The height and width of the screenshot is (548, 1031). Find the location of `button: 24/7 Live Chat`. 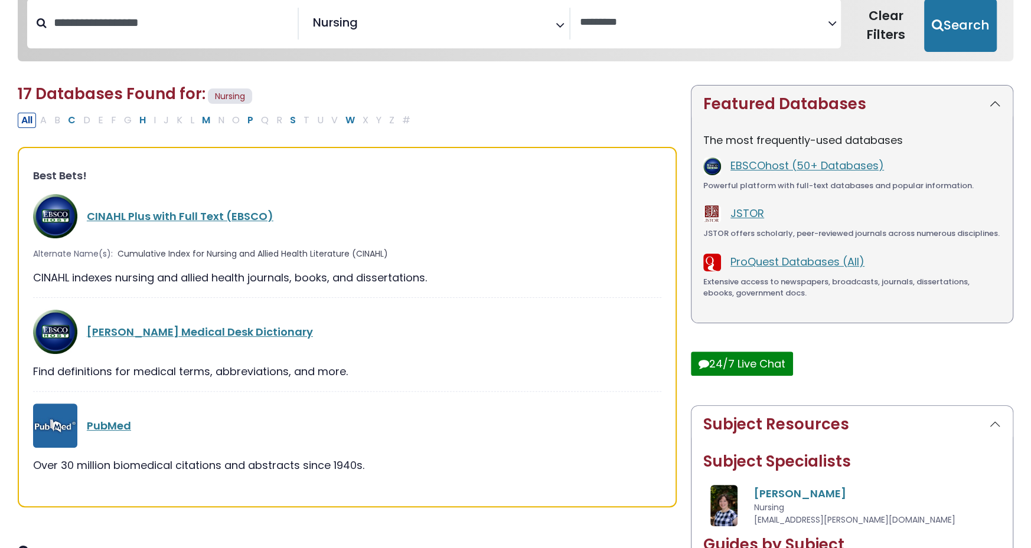

button: 24/7 Live Chat is located at coordinates (741, 364).